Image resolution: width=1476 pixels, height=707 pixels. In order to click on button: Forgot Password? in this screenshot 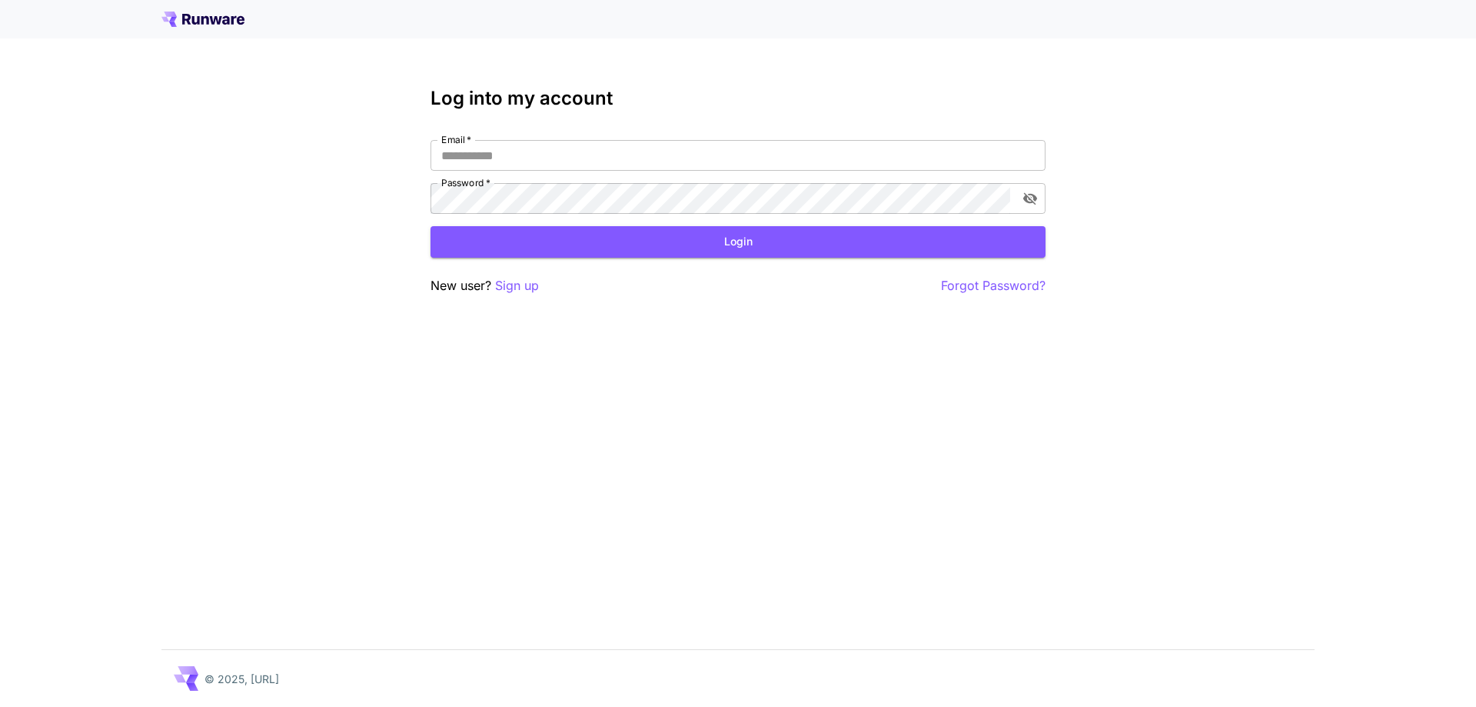, I will do `click(993, 285)`.